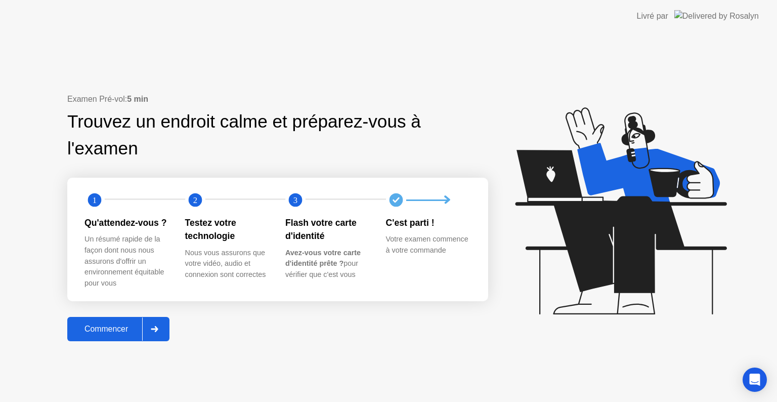  What do you see at coordinates (106, 329) in the screenshot?
I see `div: Commencer` at bounding box center [106, 329].